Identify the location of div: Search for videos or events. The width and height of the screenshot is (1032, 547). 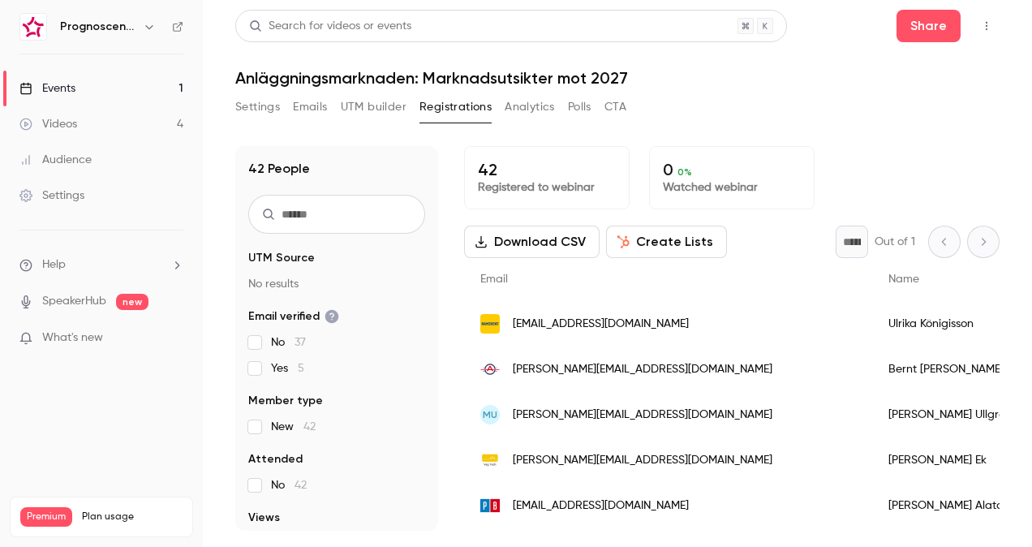
(330, 26).